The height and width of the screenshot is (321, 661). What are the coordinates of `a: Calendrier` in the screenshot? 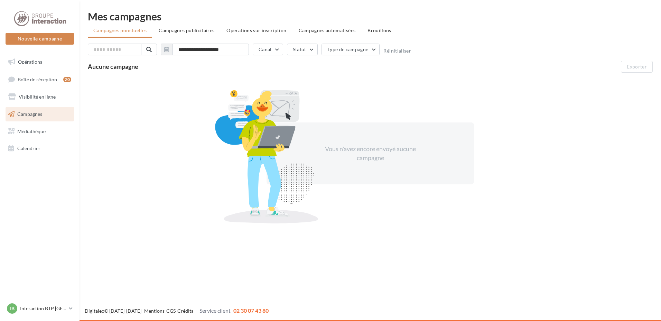 It's located at (40, 148).